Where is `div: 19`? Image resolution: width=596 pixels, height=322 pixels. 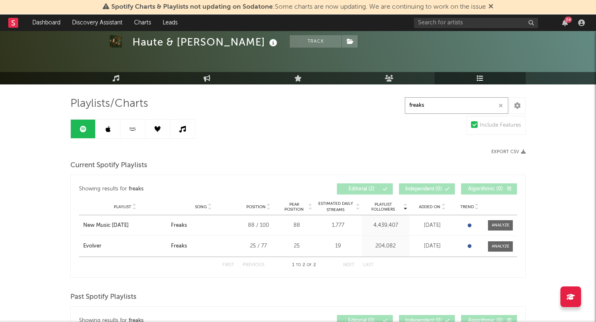
div: 19 is located at coordinates (338, 246).